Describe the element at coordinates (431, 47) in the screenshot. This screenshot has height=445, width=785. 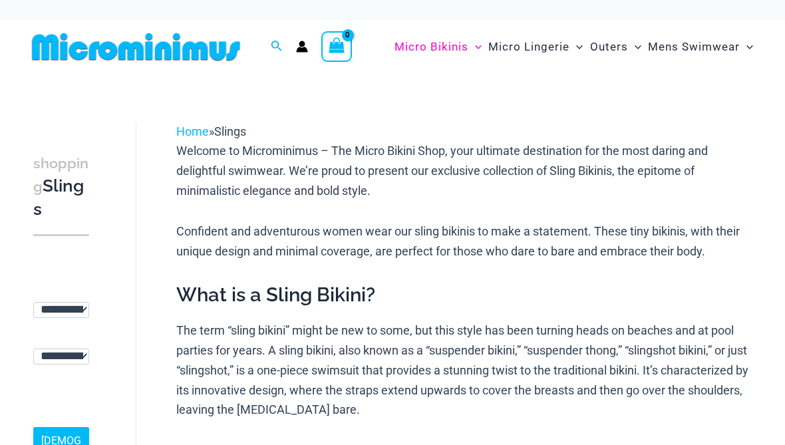
I see `span: Micro Bikinis` at that location.